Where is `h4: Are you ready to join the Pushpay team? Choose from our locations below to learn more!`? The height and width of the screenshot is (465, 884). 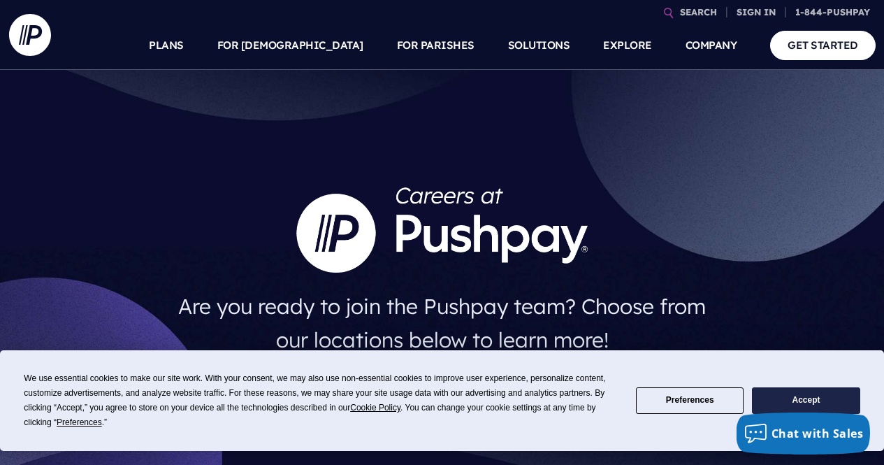
h4: Are you ready to join the Pushpay team? Choose from our locations below to learn more! is located at coordinates (442, 323).